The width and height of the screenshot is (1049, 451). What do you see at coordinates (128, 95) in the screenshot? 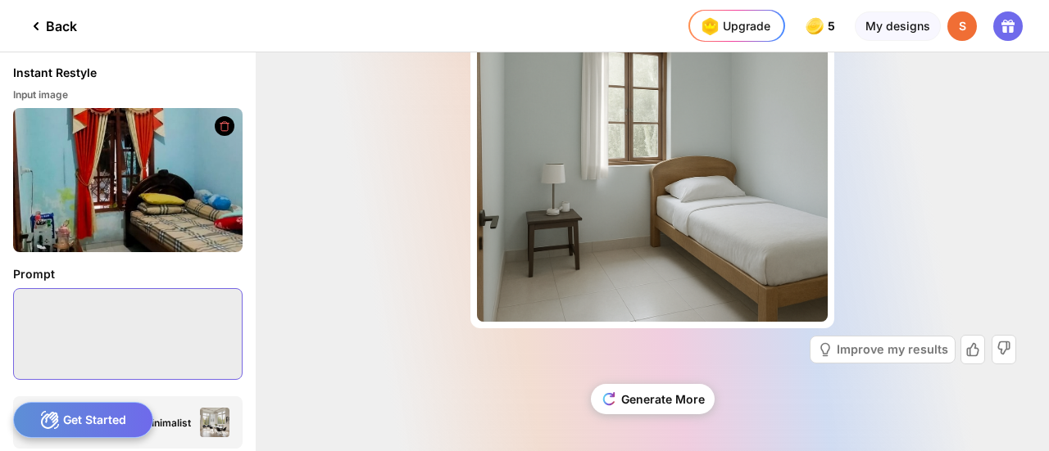
I see `div: Input image` at bounding box center [128, 95].